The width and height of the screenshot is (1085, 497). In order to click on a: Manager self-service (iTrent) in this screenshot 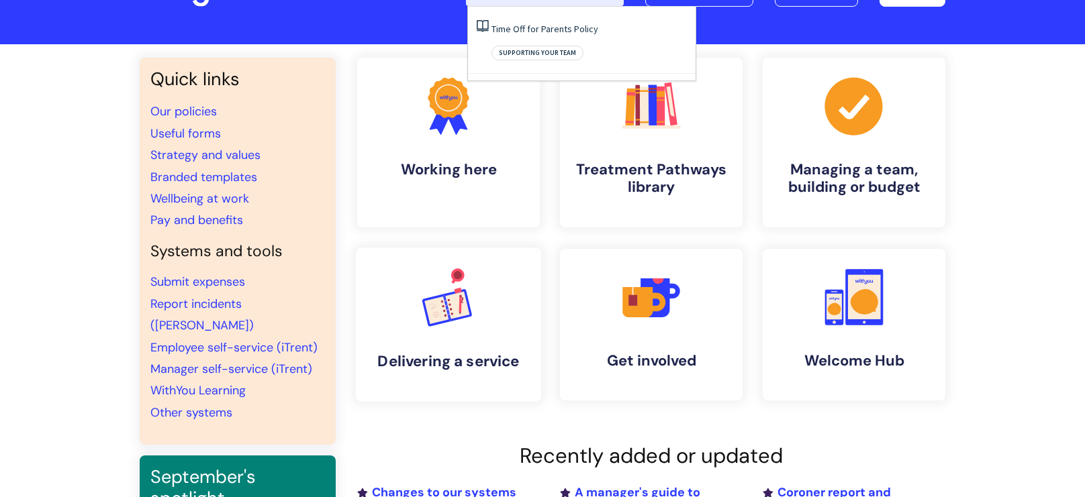, I will do `click(231, 369)`.